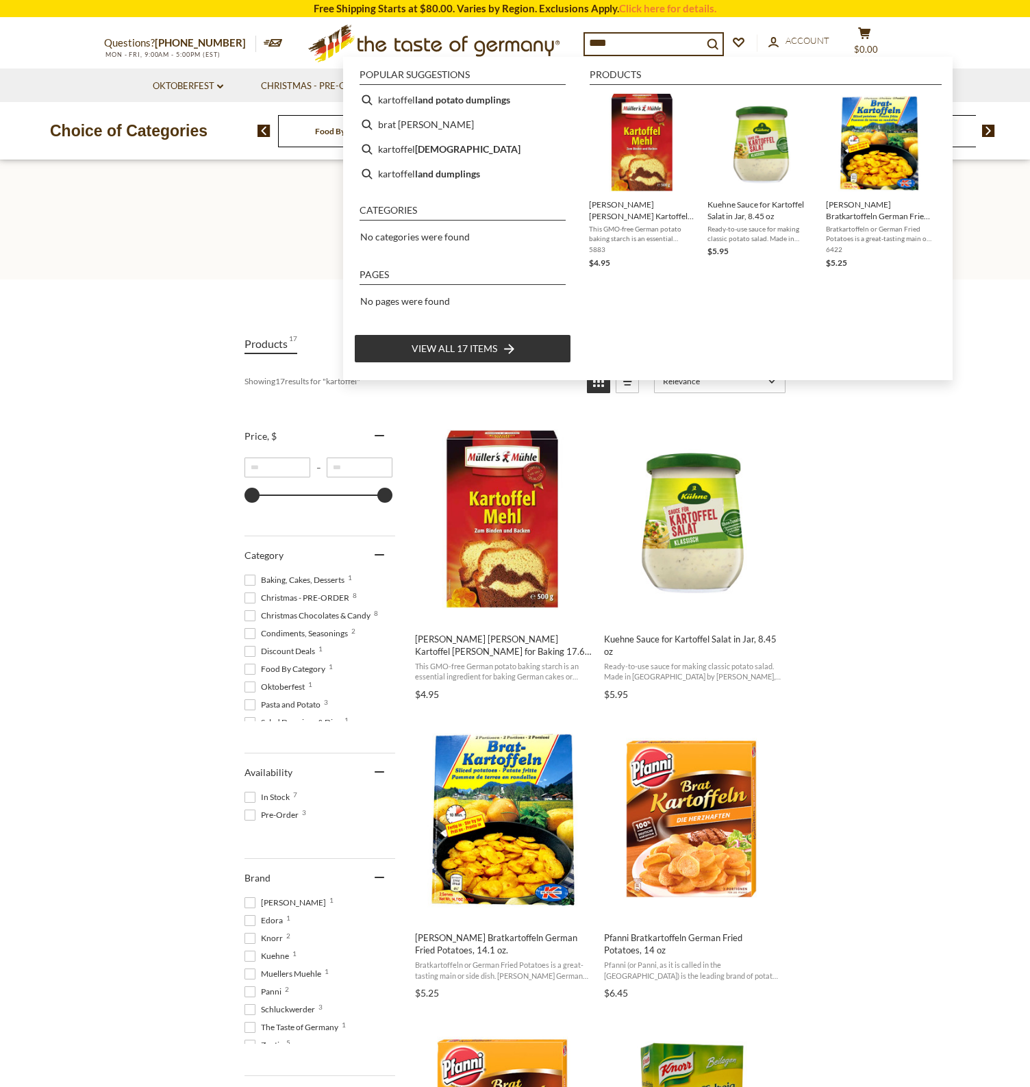 This screenshot has width=1030, height=1087. What do you see at coordinates (360, 467) in the screenshot?
I see `input: Maximum value` at bounding box center [360, 467].